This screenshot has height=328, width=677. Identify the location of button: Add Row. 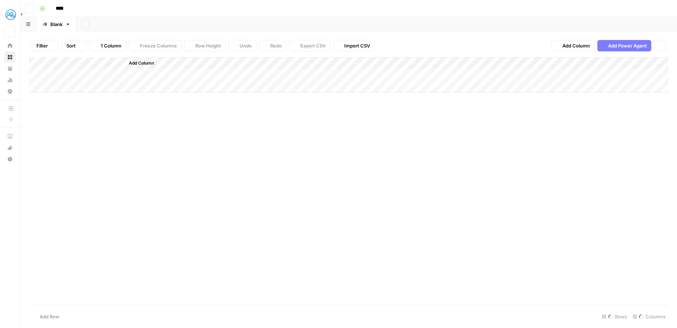
(46, 317).